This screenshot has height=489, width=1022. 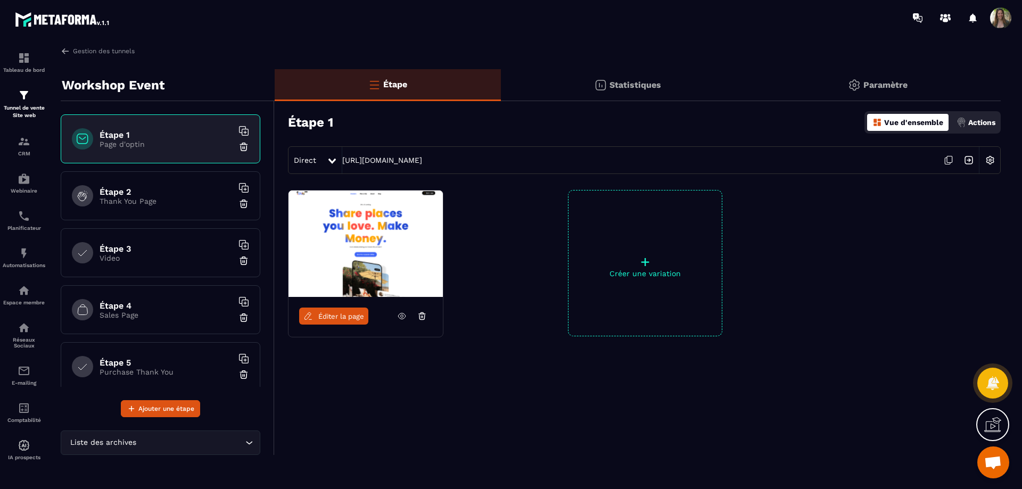 What do you see at coordinates (24, 216) in the screenshot?
I see `img: scheduler` at bounding box center [24, 216].